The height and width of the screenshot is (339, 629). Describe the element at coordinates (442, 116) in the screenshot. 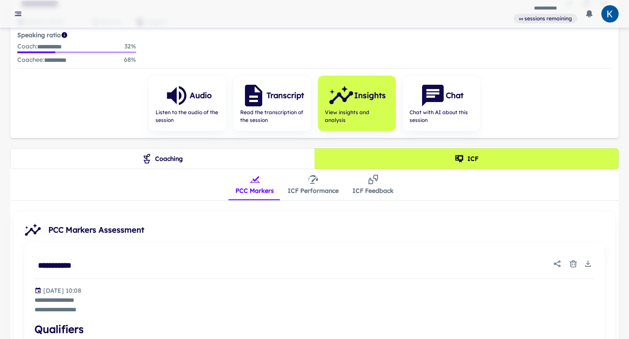

I see `span: Chat with AI about this session` at that location.